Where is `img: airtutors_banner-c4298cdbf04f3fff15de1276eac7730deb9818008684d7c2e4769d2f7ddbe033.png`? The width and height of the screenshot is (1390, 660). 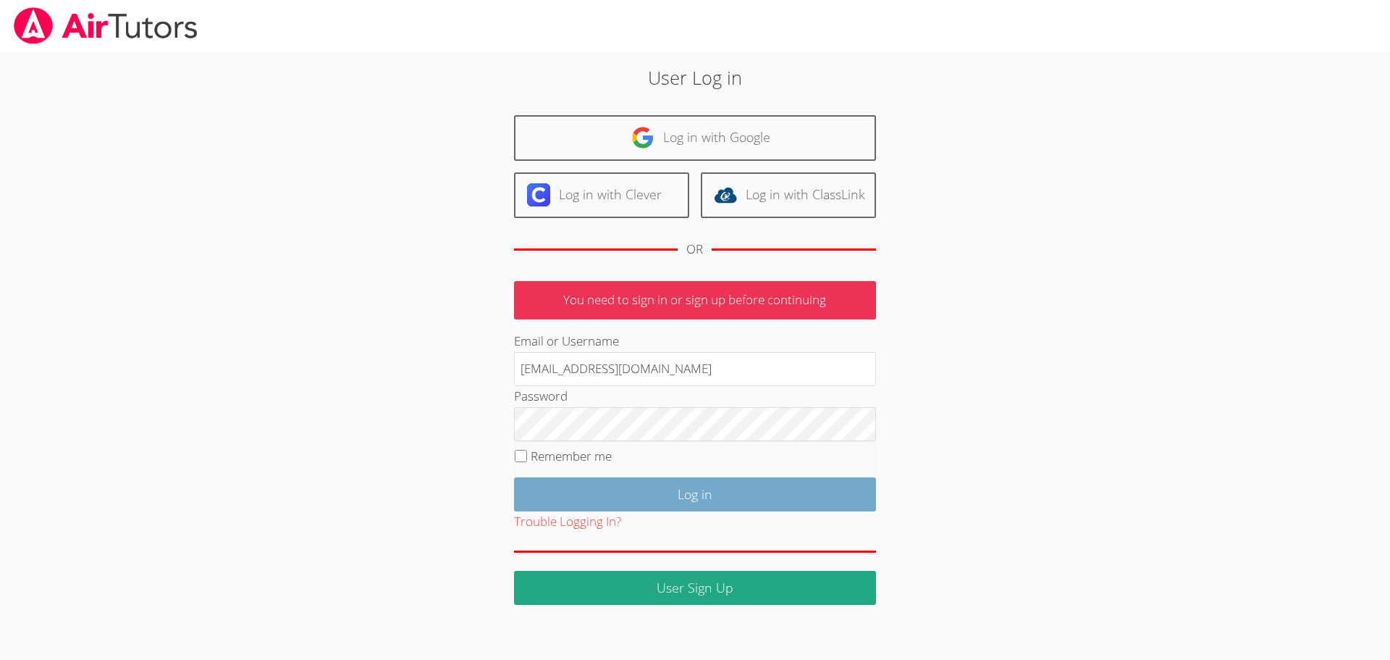 img: airtutors_banner-c4298cdbf04f3fff15de1276eac7730deb9818008684d7c2e4769d2f7ddbe033.png is located at coordinates (106, 25).